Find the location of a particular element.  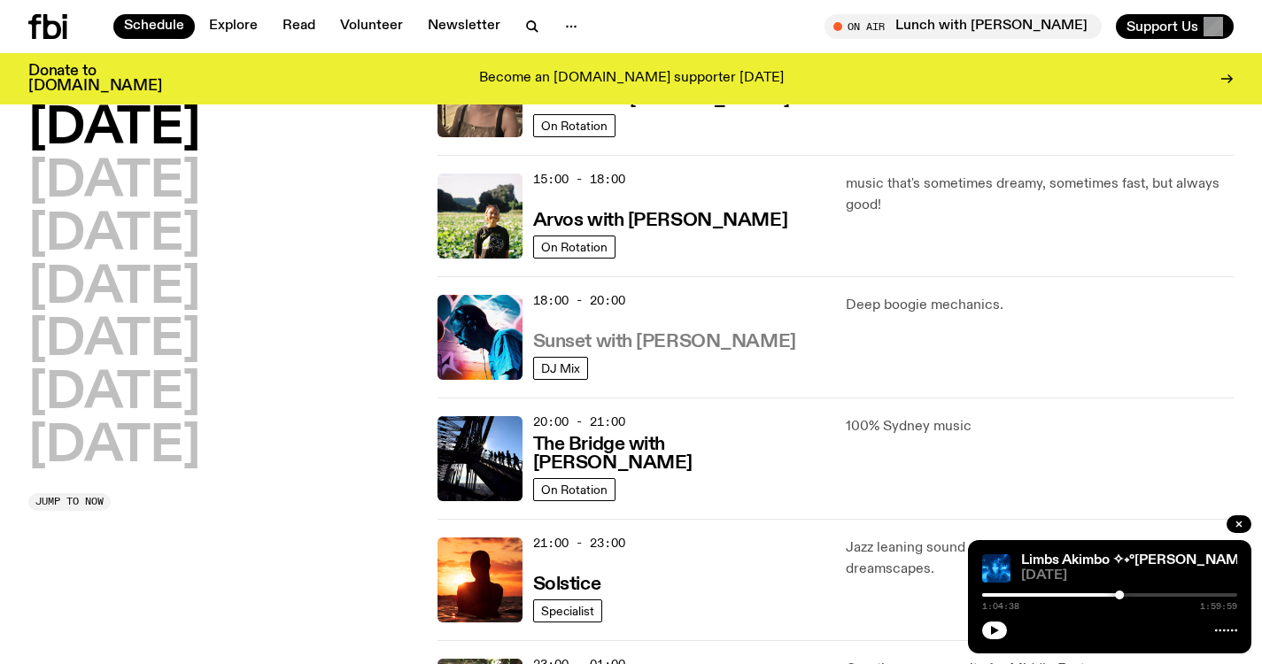

h3: Solstice is located at coordinates (567, 584).